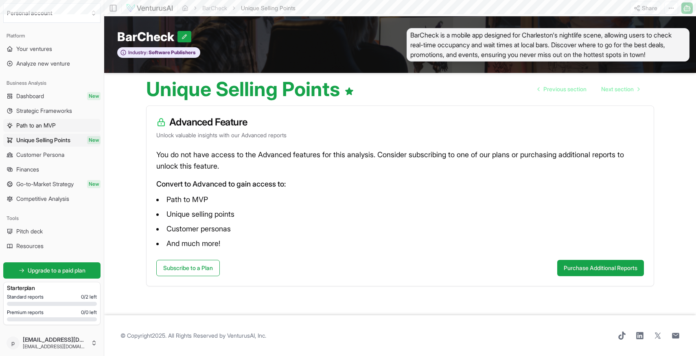  Describe the element at coordinates (588, 89) in the screenshot. I see `nav: pagination` at that location.